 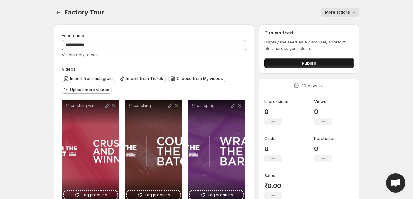 I want to click on span: Import from Instagram, so click(x=91, y=78).